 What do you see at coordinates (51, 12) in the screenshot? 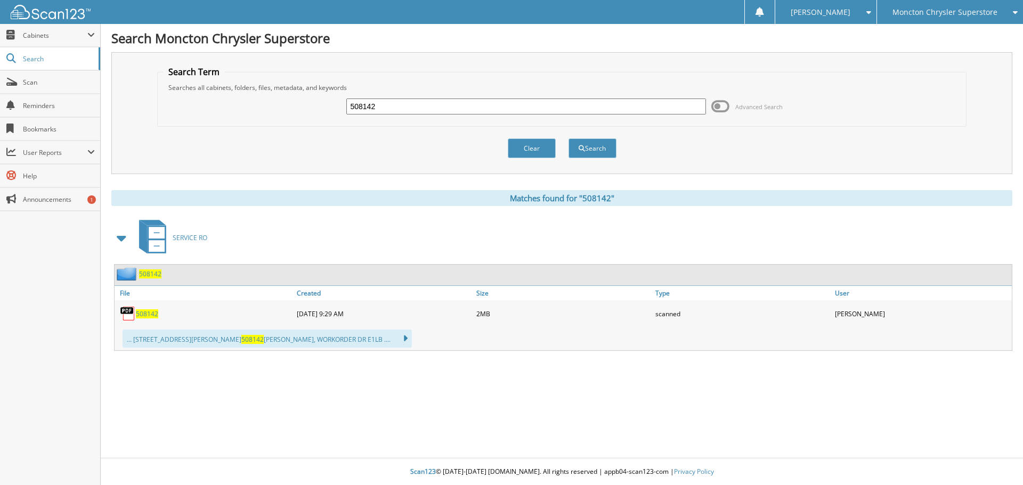
I see `img: scan123-logo-white.svg` at bounding box center [51, 12].